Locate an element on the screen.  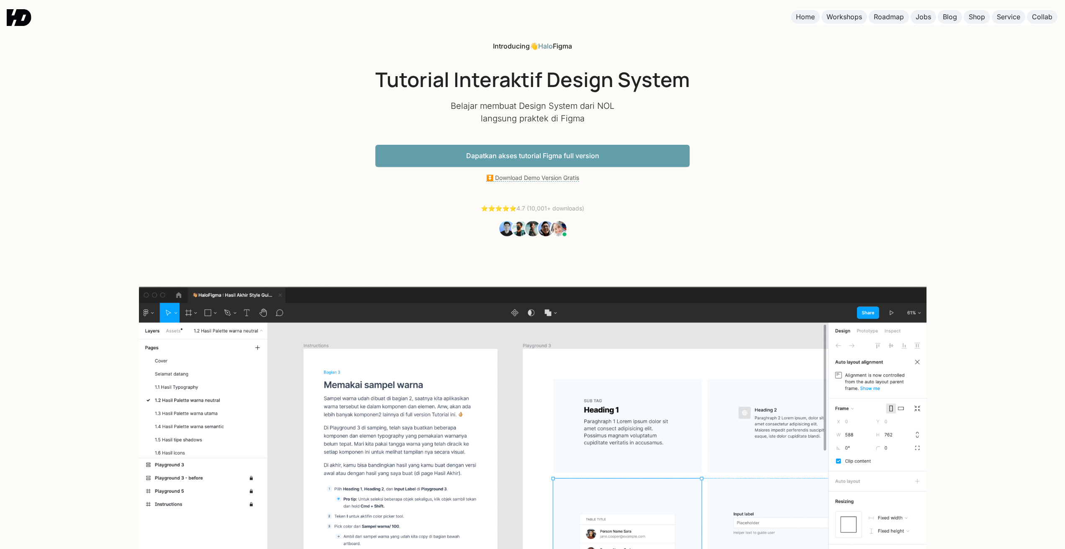
a: Blog is located at coordinates (950, 17).